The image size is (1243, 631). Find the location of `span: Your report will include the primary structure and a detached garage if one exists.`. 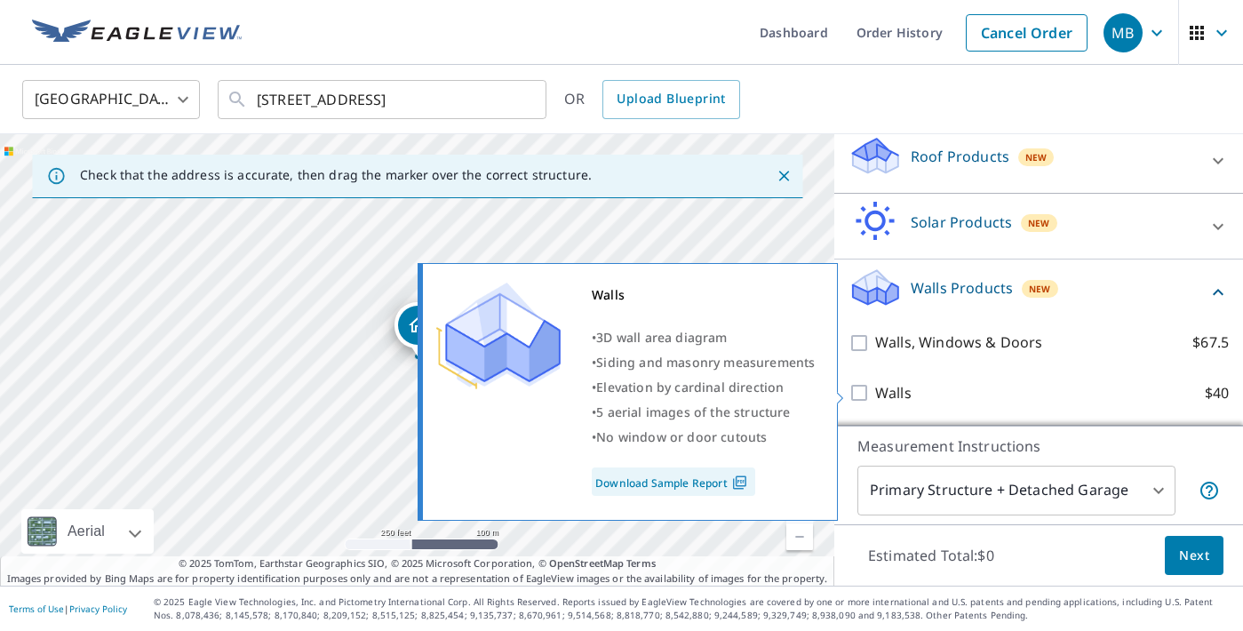

span: Your report will include the primary structure and a detached garage if one exists. is located at coordinates (1209, 490).